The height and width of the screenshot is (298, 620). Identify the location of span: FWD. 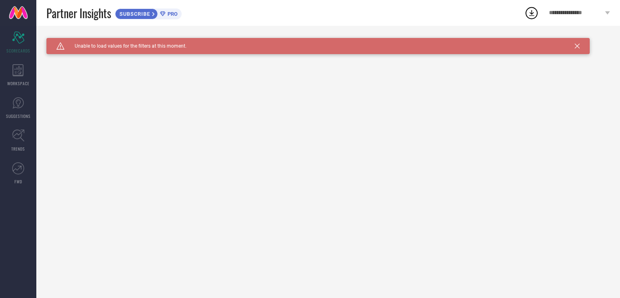
(18, 181).